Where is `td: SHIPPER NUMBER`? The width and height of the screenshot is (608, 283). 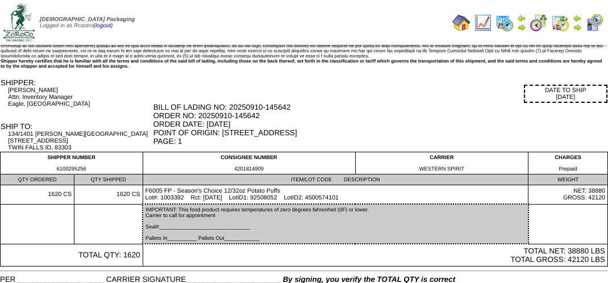
td: SHIPPER NUMBER is located at coordinates (72, 163).